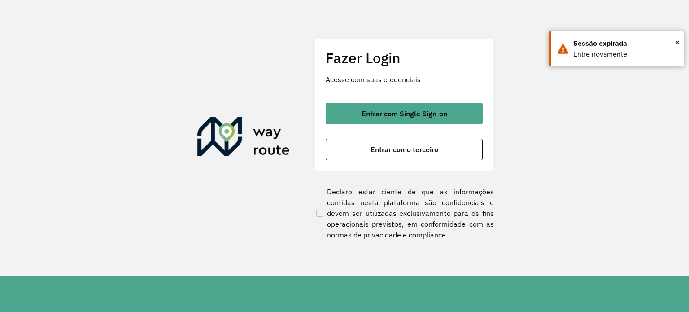  What do you see at coordinates (404, 149) in the screenshot?
I see `span: Entrar como terceiro` at bounding box center [404, 149].